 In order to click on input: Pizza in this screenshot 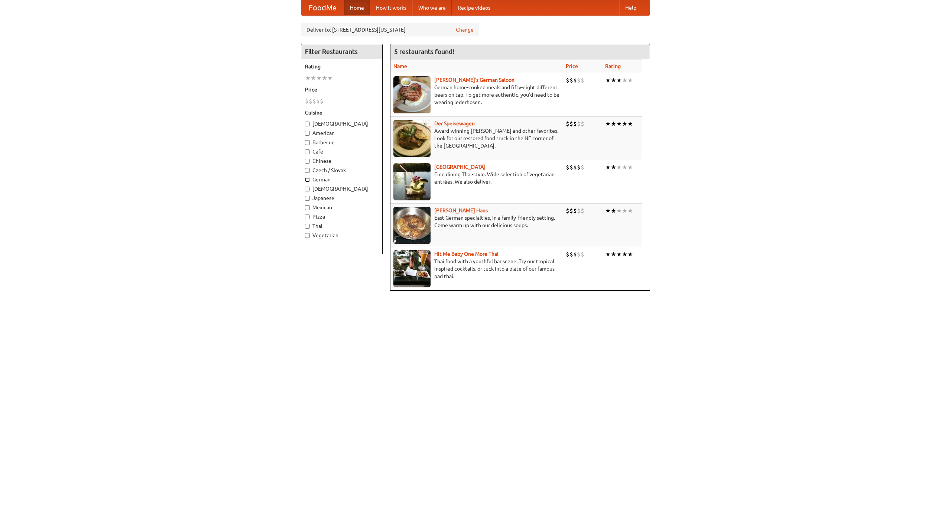, I will do `click(307, 217)`.